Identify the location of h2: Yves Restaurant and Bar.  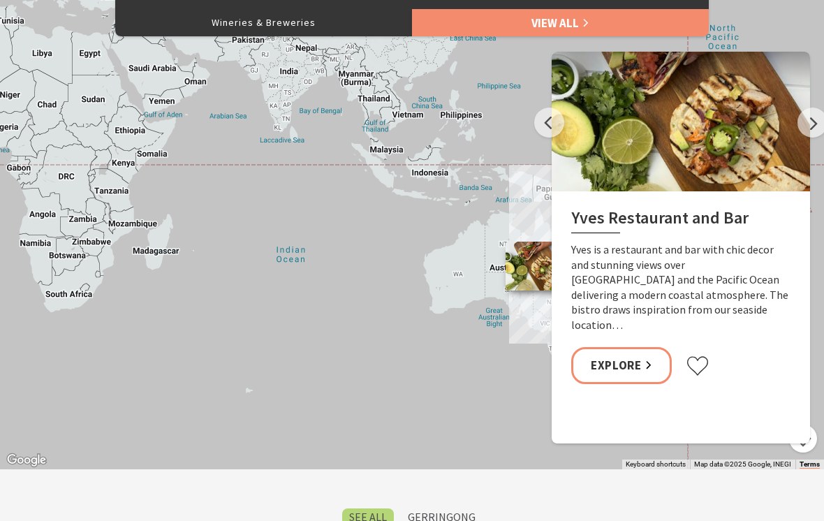
(681, 221).